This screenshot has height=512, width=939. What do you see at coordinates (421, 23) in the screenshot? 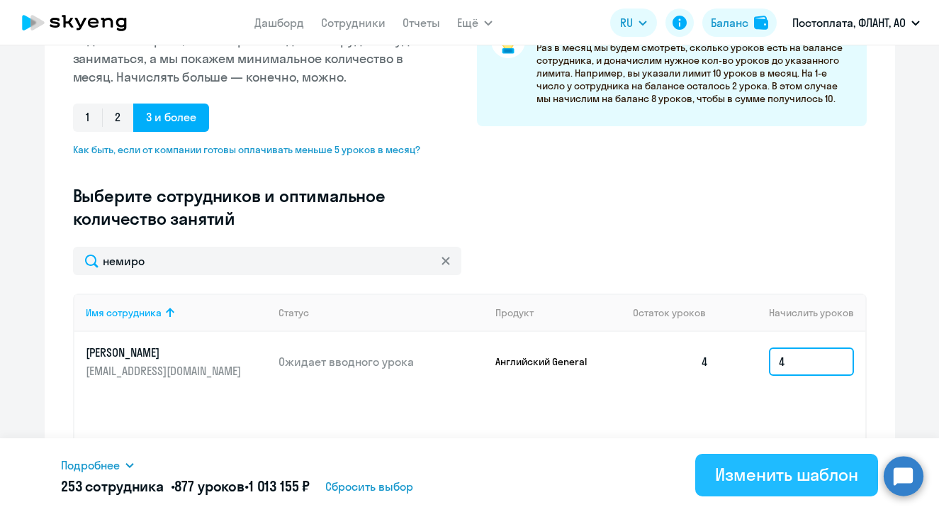
I see `a: Отчеты` at bounding box center [421, 23].